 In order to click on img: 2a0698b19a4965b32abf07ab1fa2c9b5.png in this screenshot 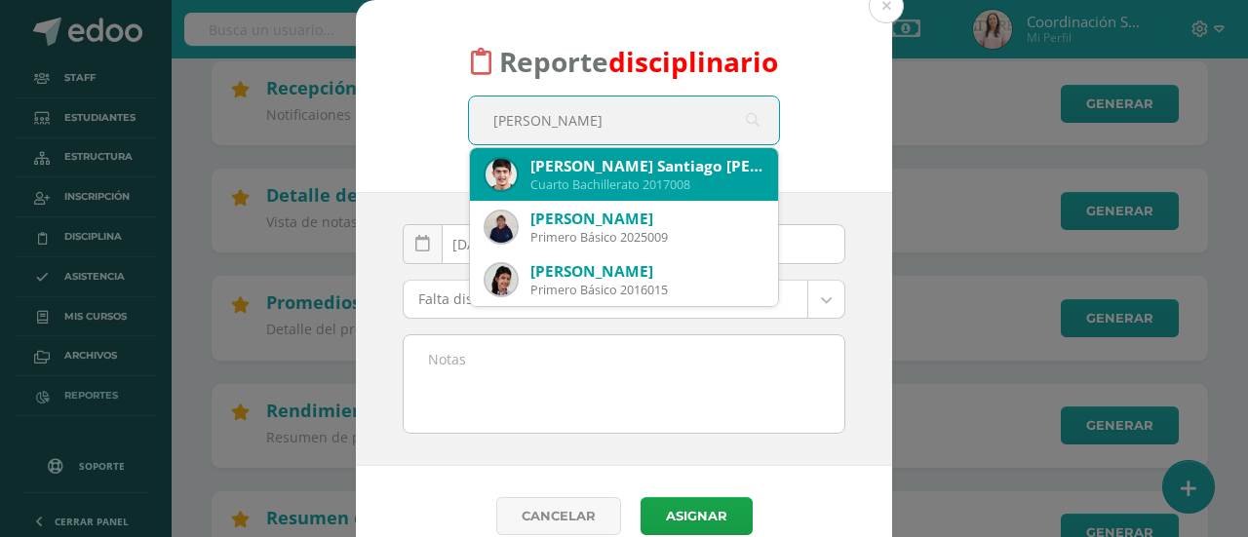, I will do `click(501, 280)`.